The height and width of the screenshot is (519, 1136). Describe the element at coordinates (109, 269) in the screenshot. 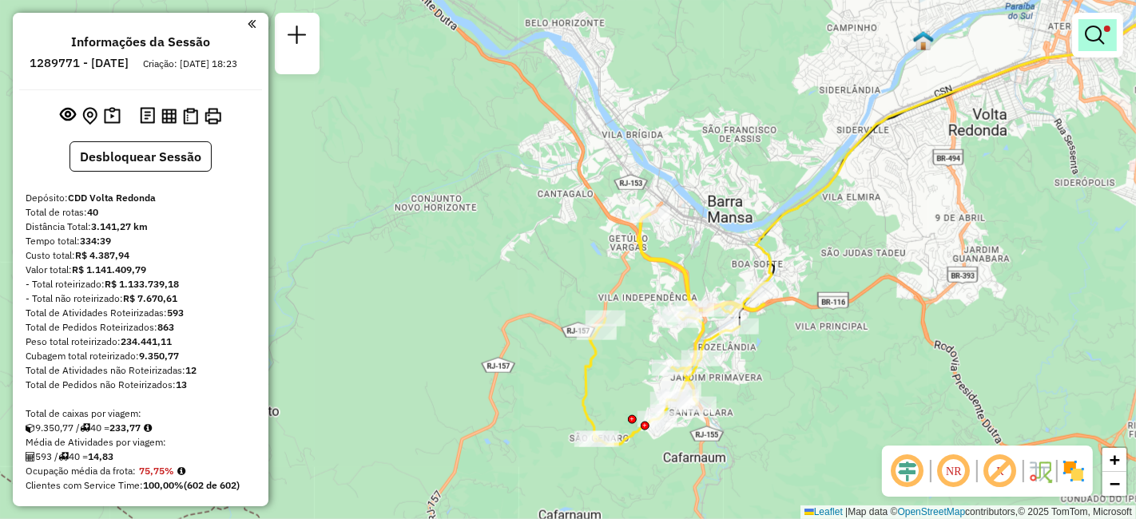

I see `strong: R$ 1.141.409,79` at that location.